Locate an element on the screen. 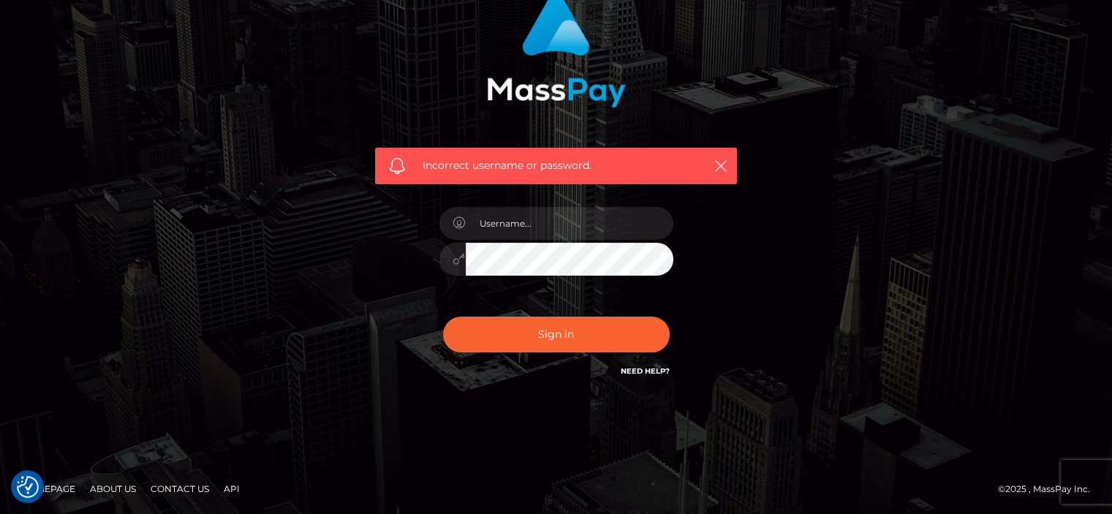 The width and height of the screenshot is (1112, 514). button: Consent Preferences is located at coordinates (28, 487).